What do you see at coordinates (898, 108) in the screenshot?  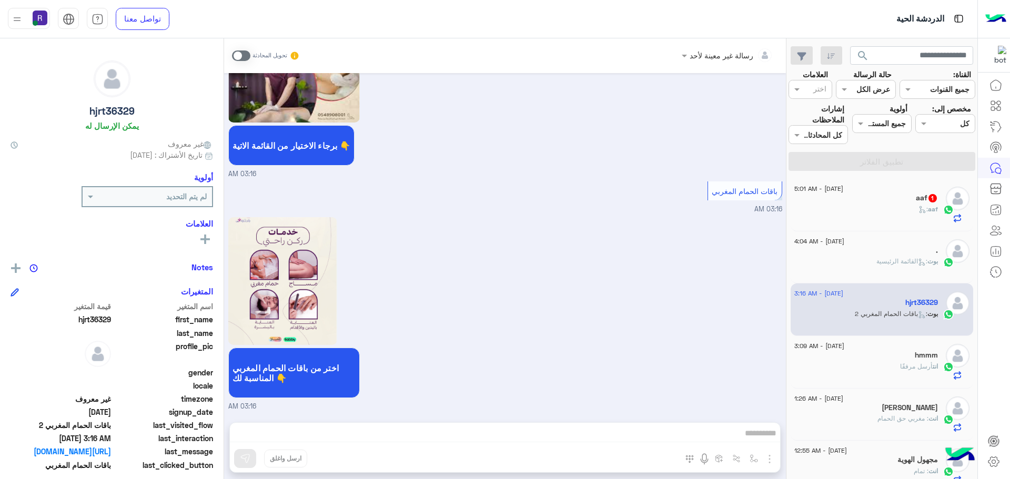 I see `label: أولوية` at bounding box center [898, 108].